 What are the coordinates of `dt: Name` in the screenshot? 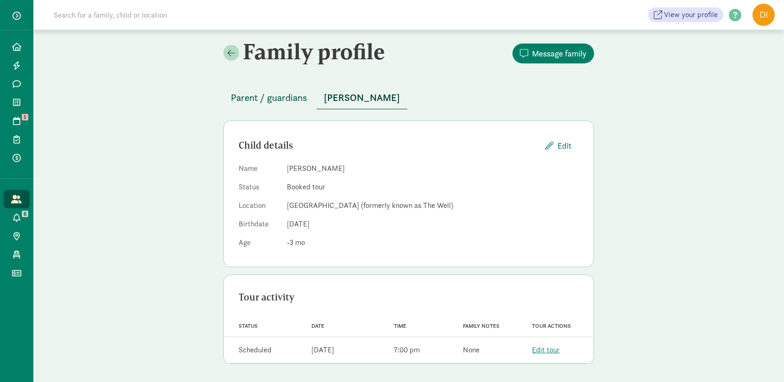 It's located at (259, 171).